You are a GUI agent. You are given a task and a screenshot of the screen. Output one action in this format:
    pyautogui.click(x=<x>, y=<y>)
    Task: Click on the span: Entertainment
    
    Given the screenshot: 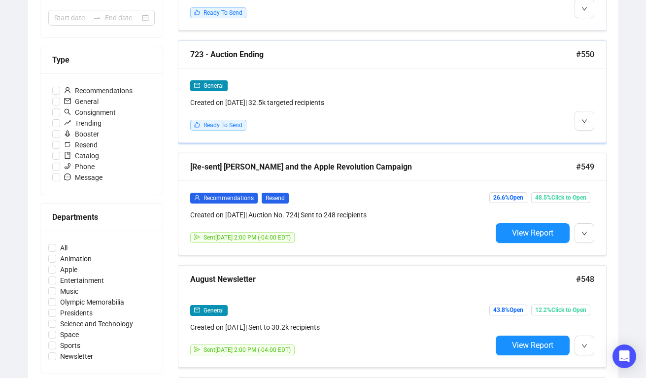 What is the action you would take?
    pyautogui.click(x=82, y=281)
    